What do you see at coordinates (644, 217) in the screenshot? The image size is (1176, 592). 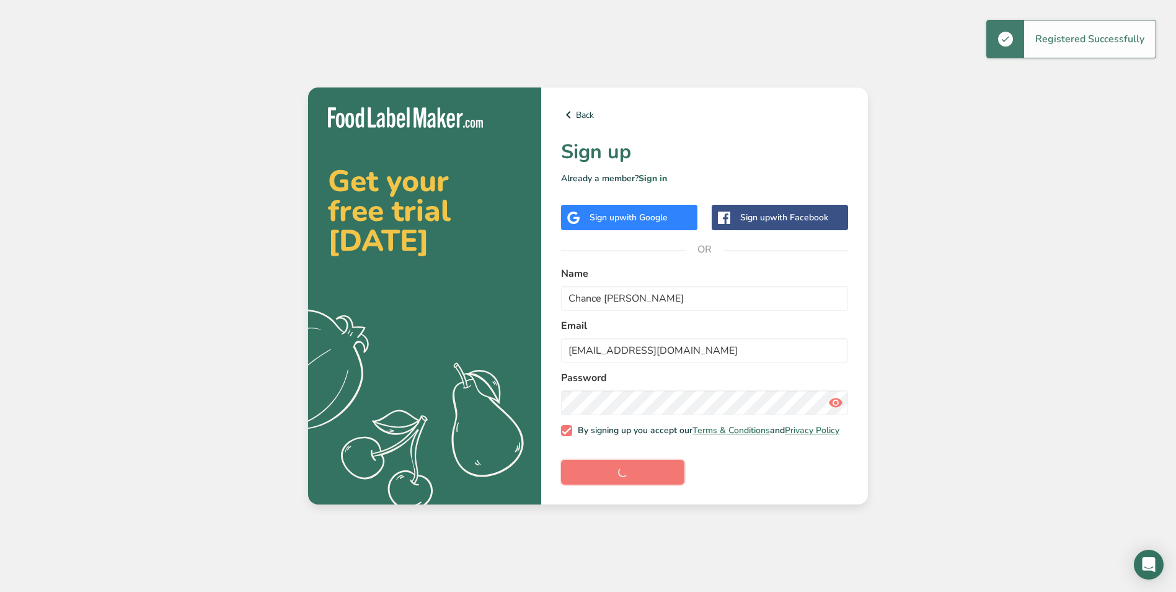 I see `span: with Google` at bounding box center [644, 217].